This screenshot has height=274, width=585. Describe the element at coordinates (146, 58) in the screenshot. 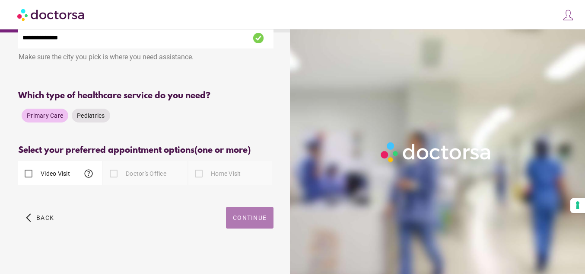

I see `div: Make sure the city you pick is where you need assistance.` at that location.